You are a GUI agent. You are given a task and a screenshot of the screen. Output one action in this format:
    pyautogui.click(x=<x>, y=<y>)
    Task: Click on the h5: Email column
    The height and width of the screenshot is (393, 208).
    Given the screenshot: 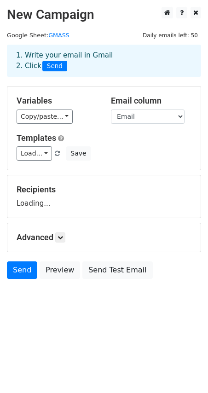 What is the action you would take?
    pyautogui.click(x=151, y=101)
    